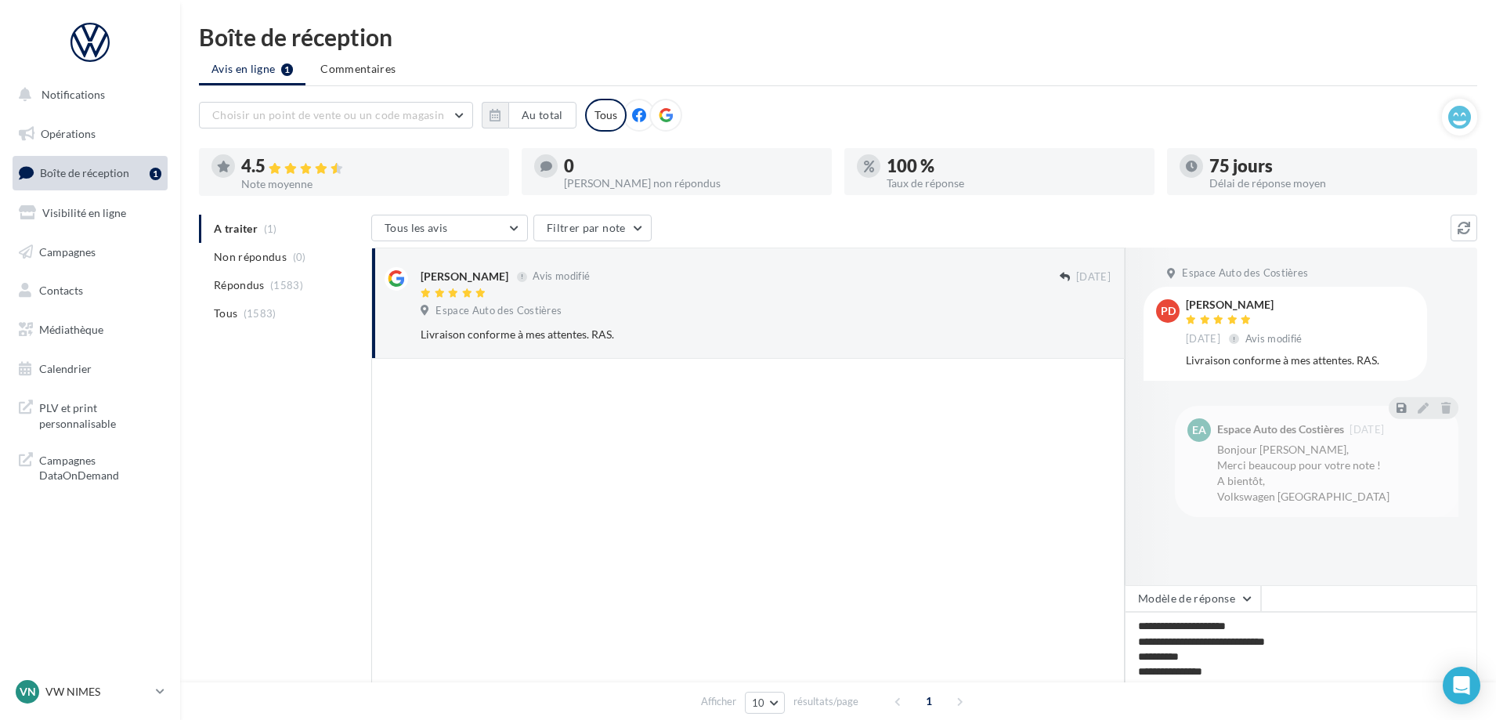  What do you see at coordinates (592, 228) in the screenshot?
I see `button: Filtrer par note` at bounding box center [592, 228].